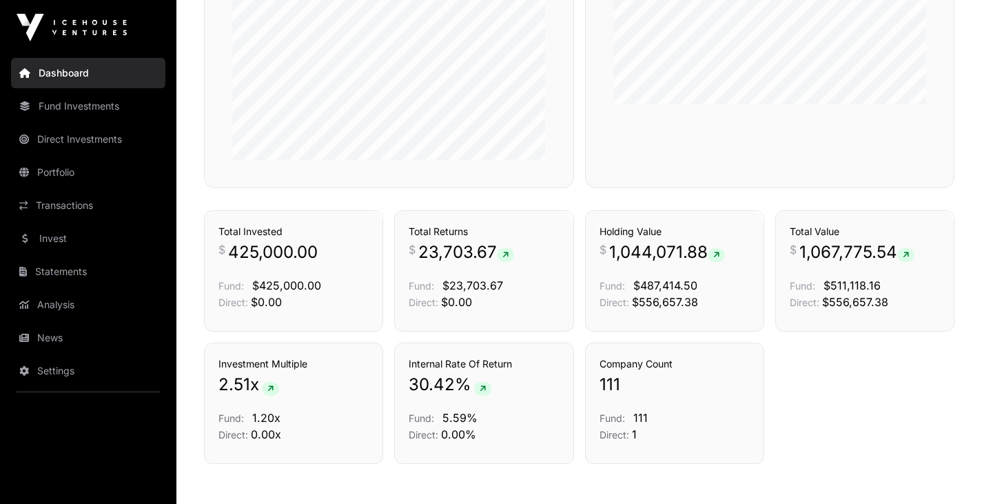  What do you see at coordinates (665, 285) in the screenshot?
I see `span: $487,414.50` at bounding box center [665, 285].